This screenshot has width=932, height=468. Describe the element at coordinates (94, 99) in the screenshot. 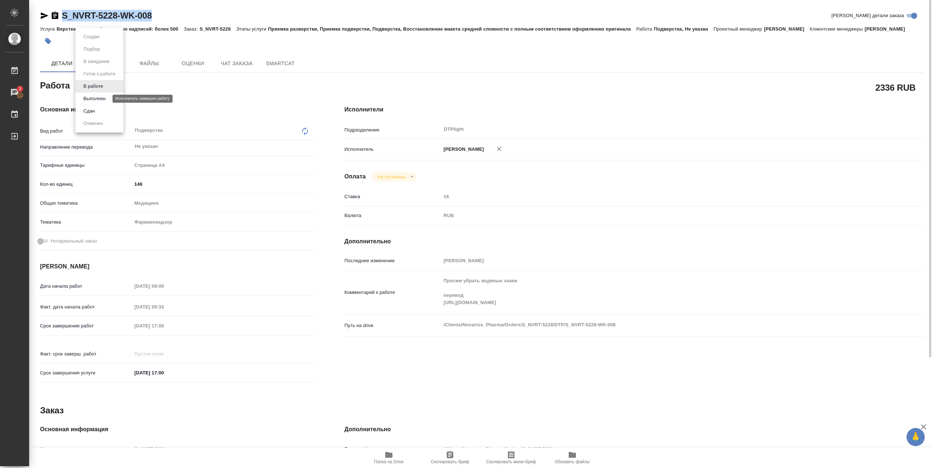

I see `button: Выполнен` at that location.